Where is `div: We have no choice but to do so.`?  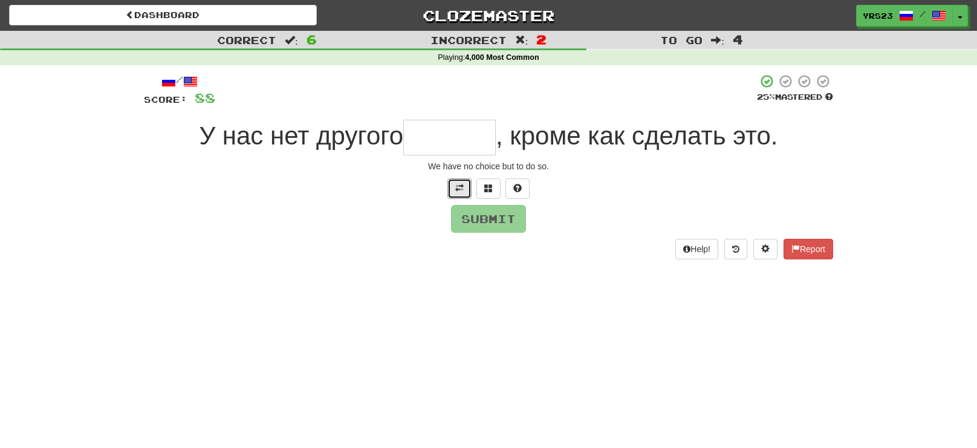 div: We have no choice but to do so. is located at coordinates (489, 166).